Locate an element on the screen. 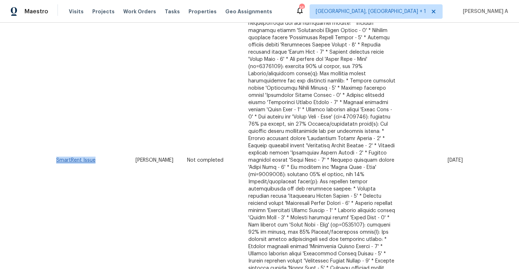  div: 16 is located at coordinates (302, 8).